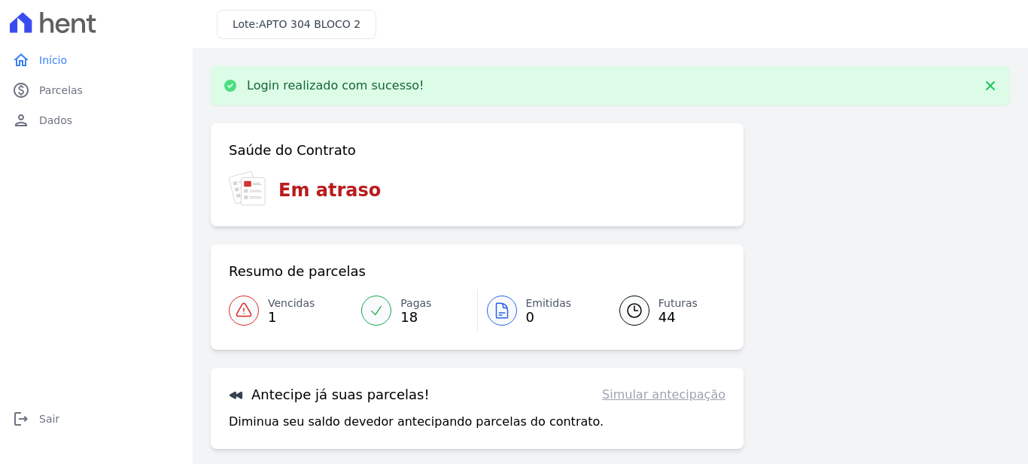 The image size is (1028, 464). What do you see at coordinates (548, 318) in the screenshot?
I see `span: 0` at bounding box center [548, 318].